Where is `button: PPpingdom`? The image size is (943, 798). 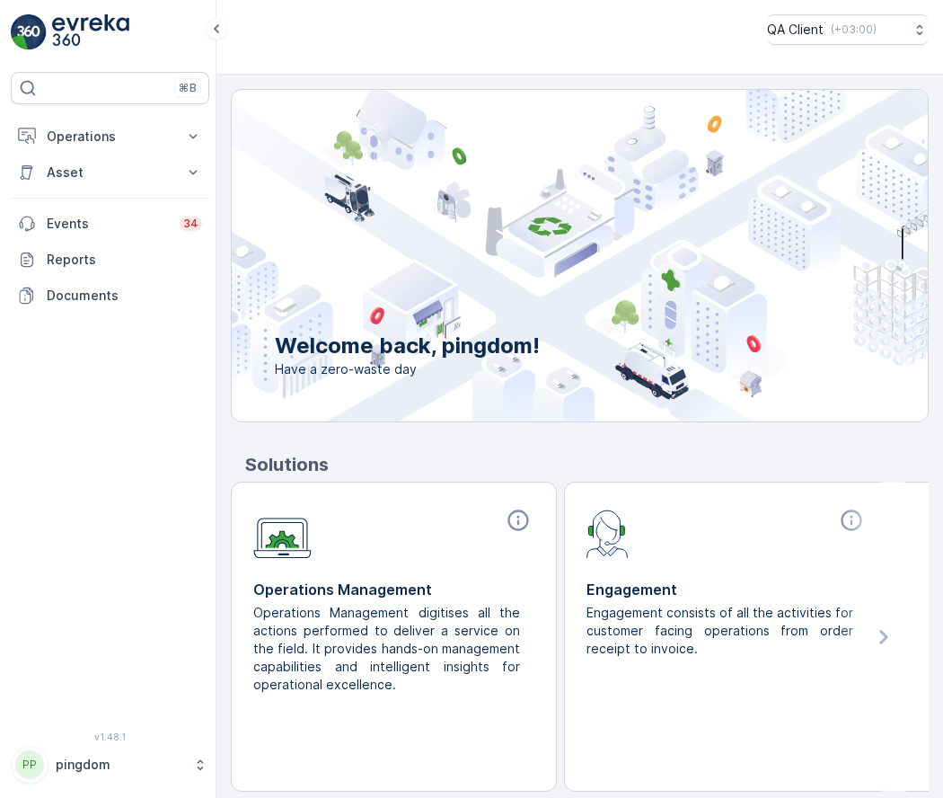
button: PPpingdom is located at coordinates (110, 764).